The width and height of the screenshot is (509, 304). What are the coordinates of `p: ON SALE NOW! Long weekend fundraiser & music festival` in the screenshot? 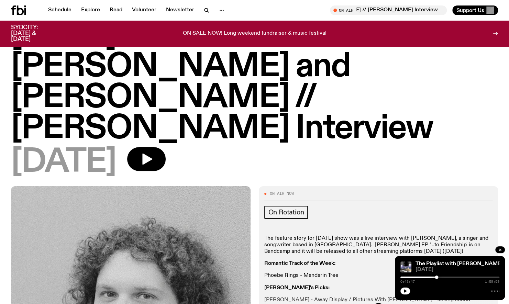 It's located at (255, 34).